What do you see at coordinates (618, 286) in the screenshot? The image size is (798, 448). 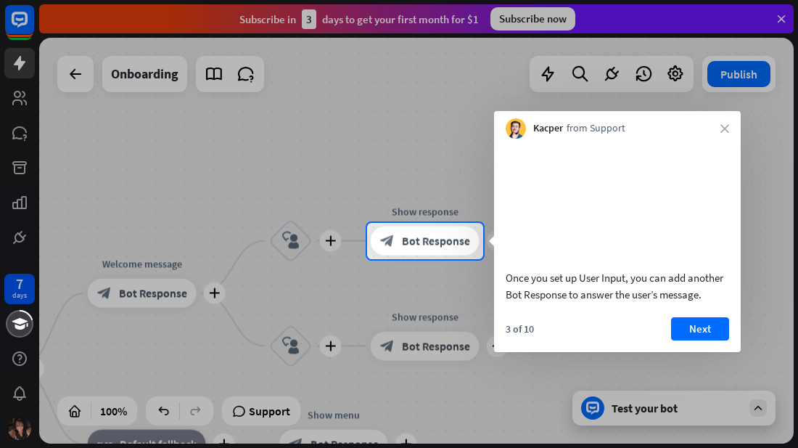 I see `div: Once you set up User Input, you can add another Bot Response to answer the user’s message.` at bounding box center [618, 286].